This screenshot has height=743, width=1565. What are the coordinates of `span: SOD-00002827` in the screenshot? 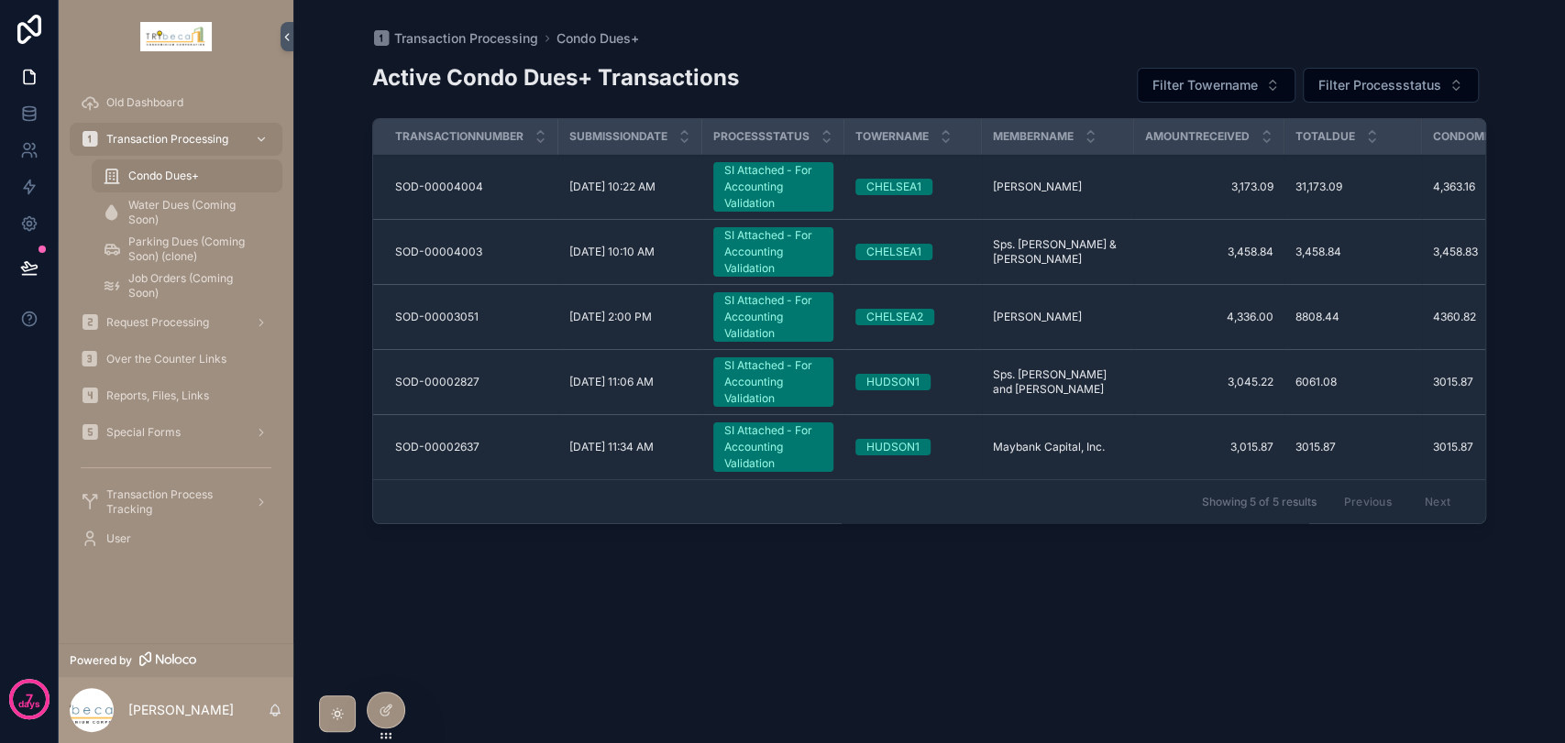 It's located at (437, 382).